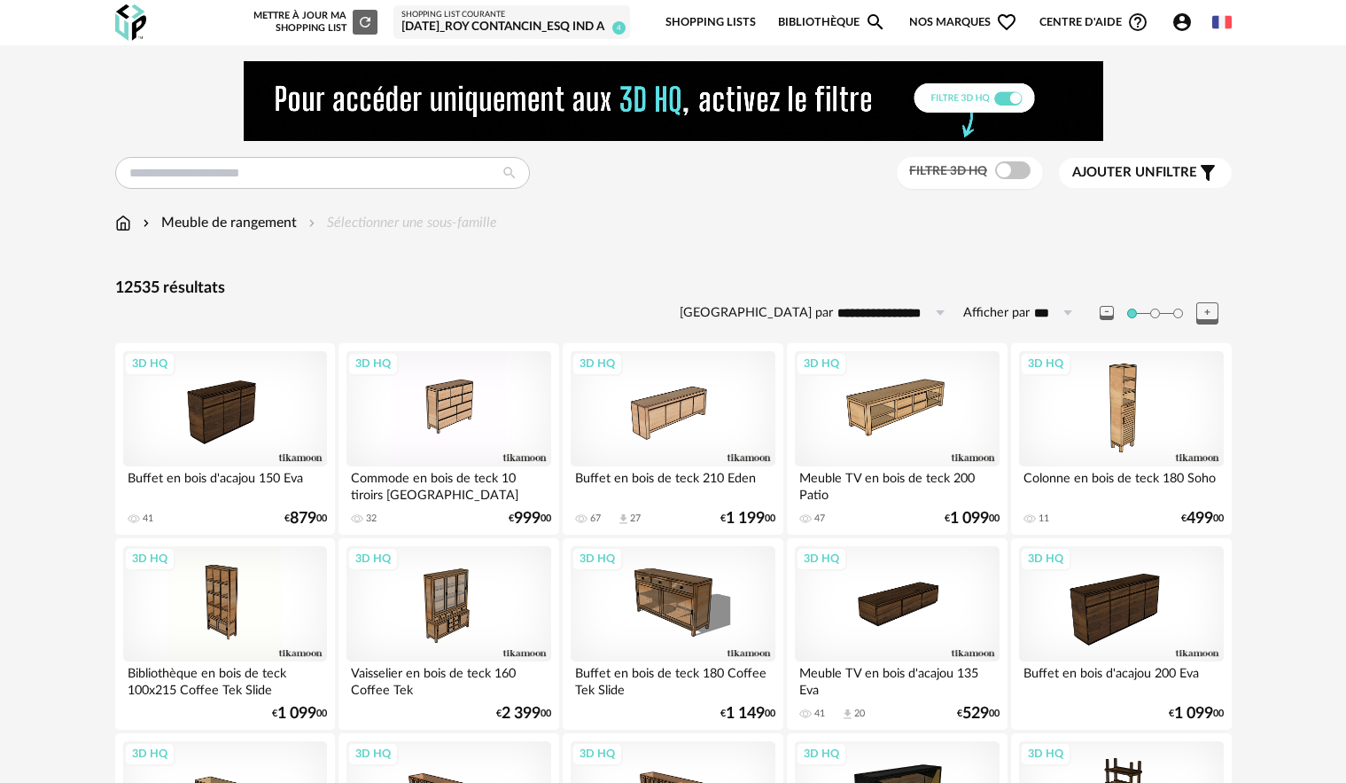 The width and height of the screenshot is (1346, 783). What do you see at coordinates (130, 22) in the screenshot?
I see `img: OXP` at bounding box center [130, 22].